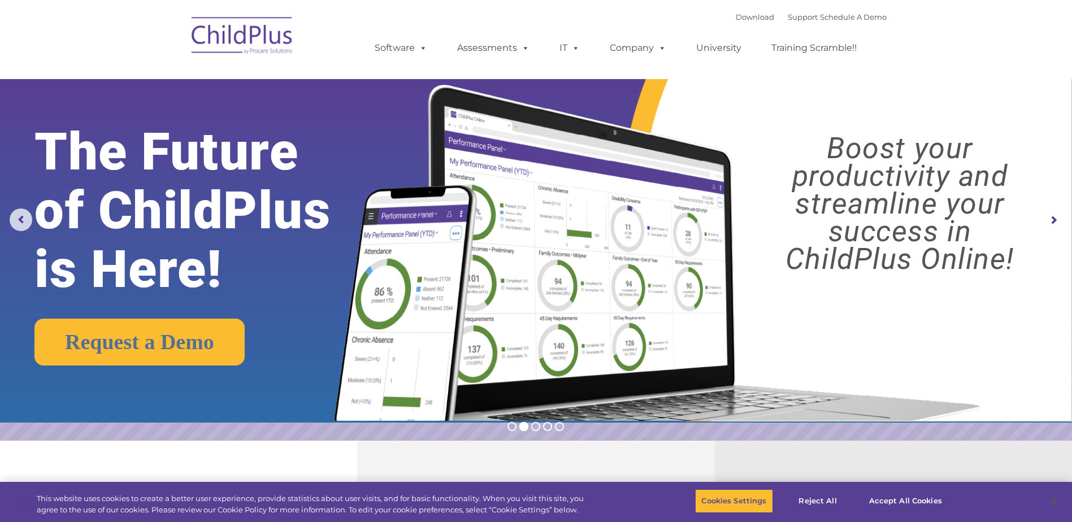 This screenshot has width=1072, height=522. Describe the element at coordinates (813, 48) in the screenshot. I see `a: Training Scramble!!` at that location.